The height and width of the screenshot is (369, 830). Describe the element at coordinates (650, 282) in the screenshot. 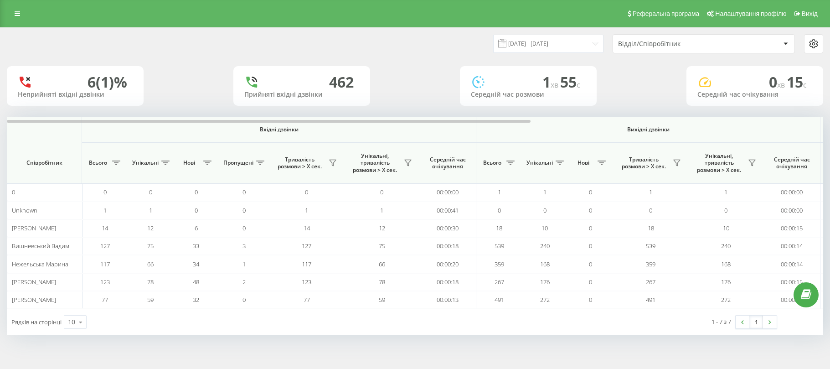

I see `span: 267` at that location.